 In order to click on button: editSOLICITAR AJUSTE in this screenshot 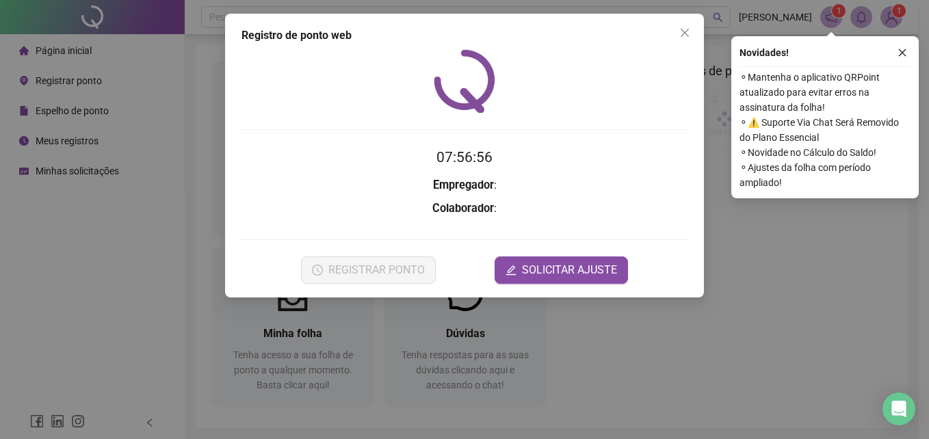, I will do `click(561, 270)`.